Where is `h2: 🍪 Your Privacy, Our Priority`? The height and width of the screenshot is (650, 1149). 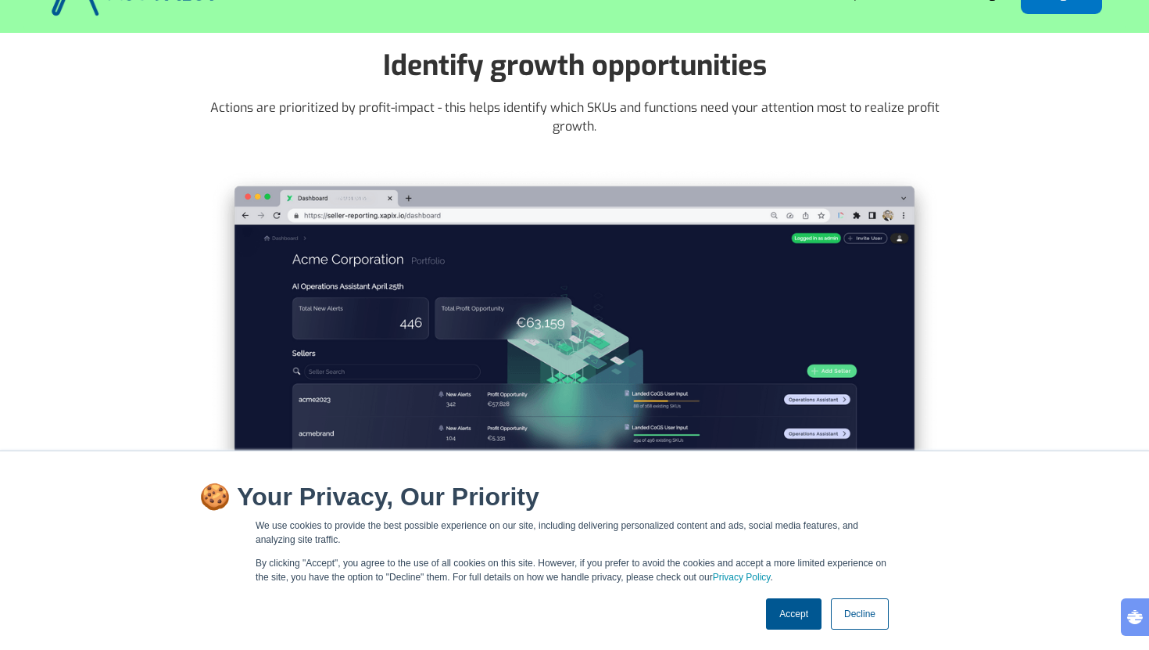 h2: 🍪 Your Privacy, Our Priority is located at coordinates (575, 496).